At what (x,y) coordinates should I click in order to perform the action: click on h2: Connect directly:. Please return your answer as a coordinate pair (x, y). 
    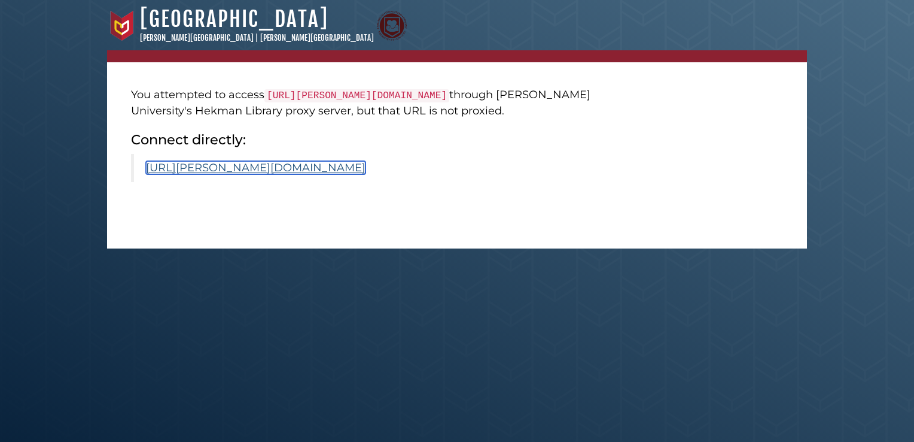
    Looking at the image, I should click on (372, 139).